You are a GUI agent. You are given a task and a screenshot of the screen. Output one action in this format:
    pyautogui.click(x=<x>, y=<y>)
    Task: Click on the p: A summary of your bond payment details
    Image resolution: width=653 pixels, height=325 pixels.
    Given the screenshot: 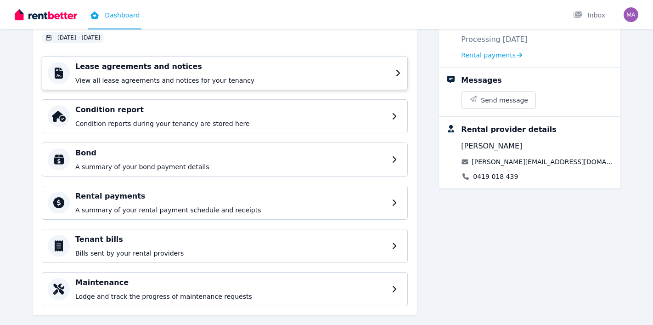 What is the action you would take?
    pyautogui.click(x=231, y=167)
    